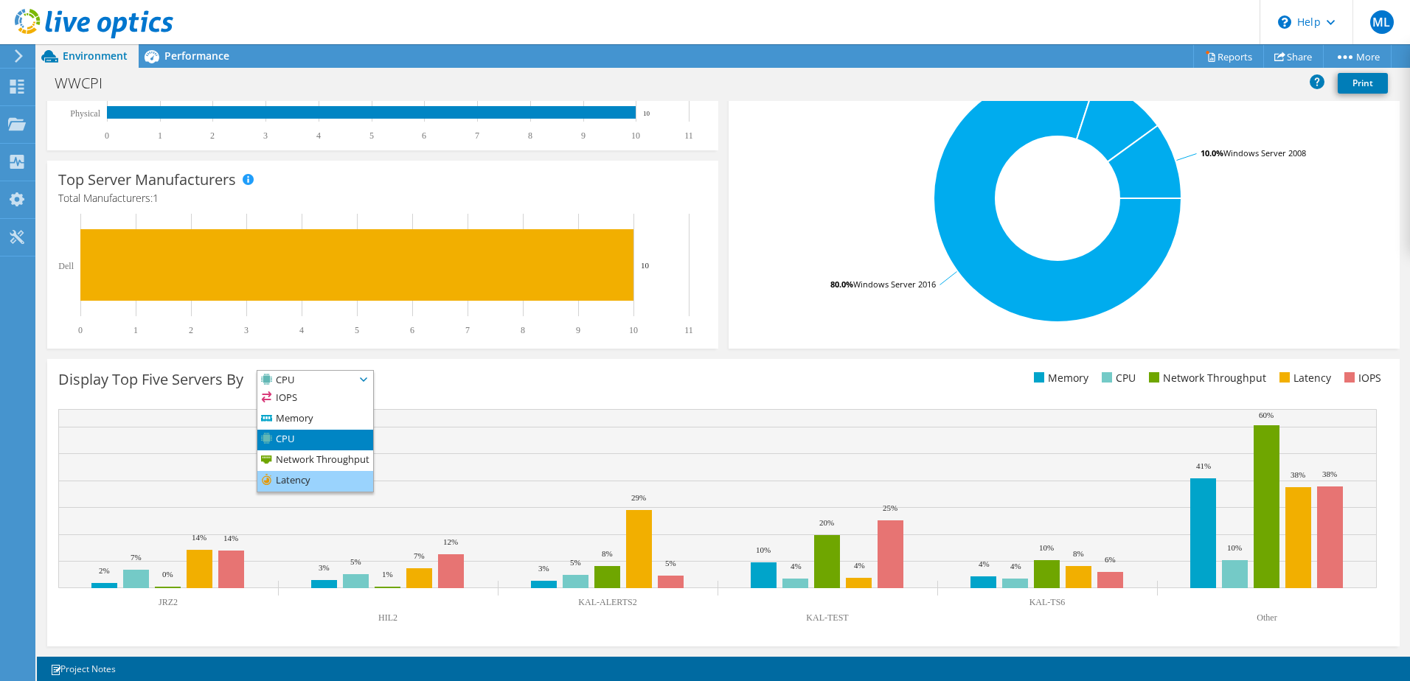  I want to click on text: 25%, so click(890, 508).